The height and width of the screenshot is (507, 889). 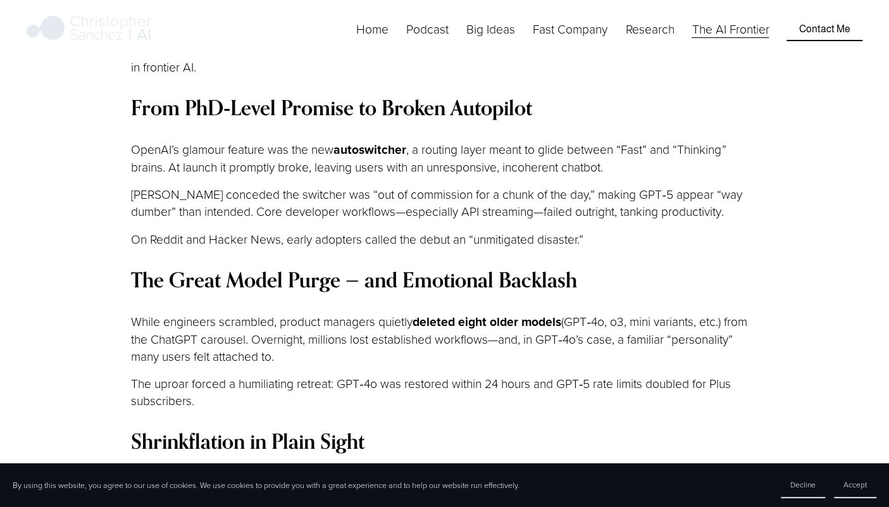 What do you see at coordinates (370, 149) in the screenshot?
I see `strong: autoswitcher` at bounding box center [370, 149].